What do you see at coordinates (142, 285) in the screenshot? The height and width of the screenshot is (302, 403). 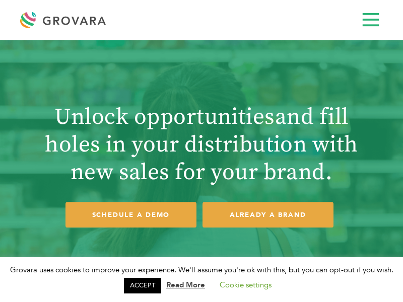 I see `a: ACCEPT` at bounding box center [142, 285].